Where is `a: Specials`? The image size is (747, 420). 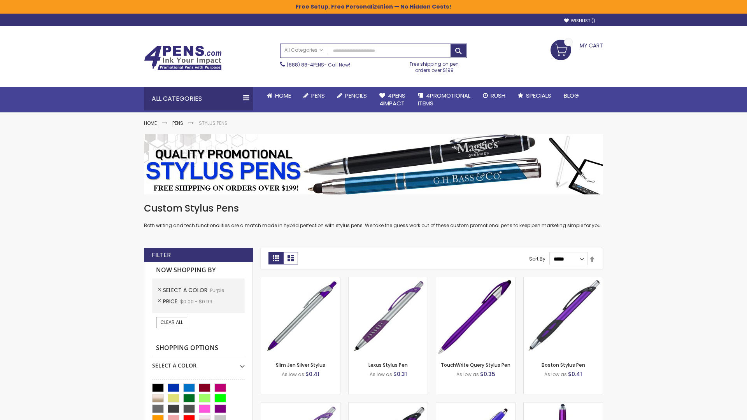 a: Specials is located at coordinates (534, 96).